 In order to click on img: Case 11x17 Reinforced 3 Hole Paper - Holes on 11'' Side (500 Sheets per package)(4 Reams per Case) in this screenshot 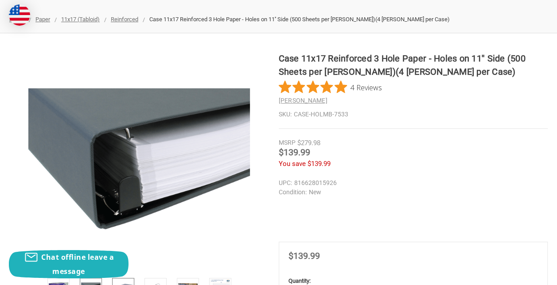, I will do `click(139, 163)`.